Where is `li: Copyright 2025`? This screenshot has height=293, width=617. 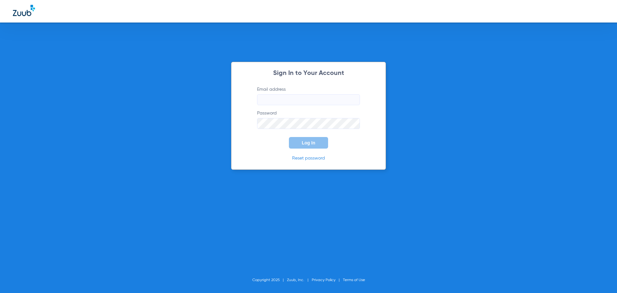 li: Copyright 2025 is located at coordinates (270, 280).